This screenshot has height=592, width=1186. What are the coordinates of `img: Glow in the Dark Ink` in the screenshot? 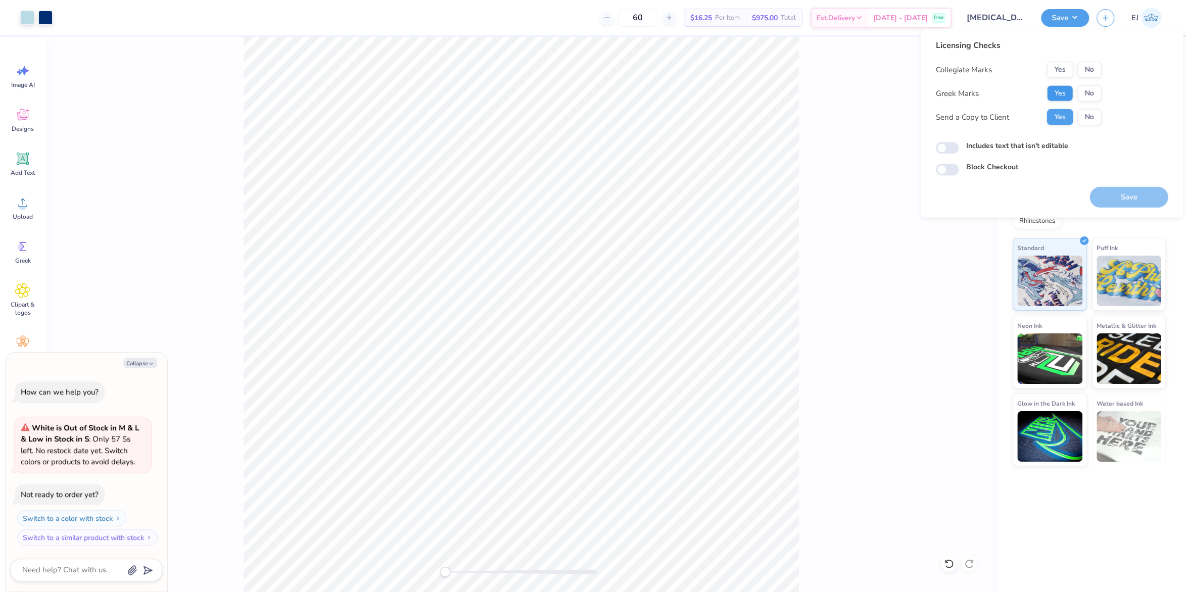 It's located at (1050, 437).